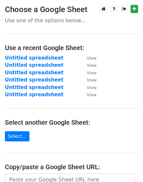 This screenshot has height=182, width=143. What do you see at coordinates (17, 136) in the screenshot?
I see `a: Select...` at bounding box center [17, 136].